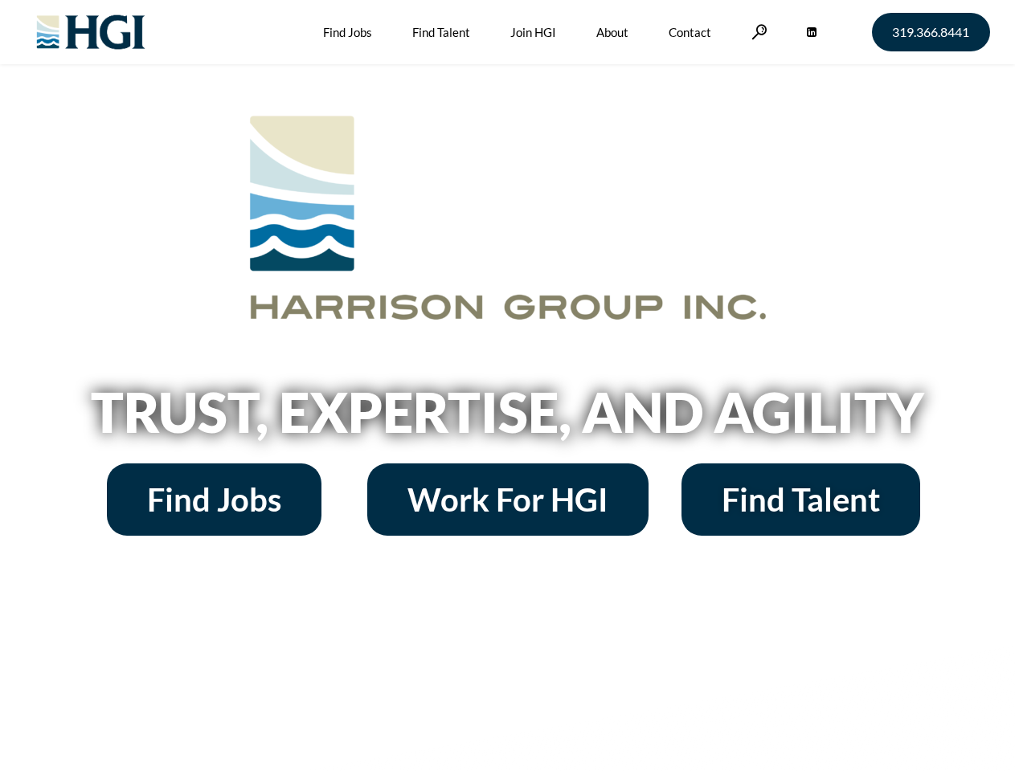  What do you see at coordinates (759, 31) in the screenshot?
I see `a: Search` at bounding box center [759, 31].